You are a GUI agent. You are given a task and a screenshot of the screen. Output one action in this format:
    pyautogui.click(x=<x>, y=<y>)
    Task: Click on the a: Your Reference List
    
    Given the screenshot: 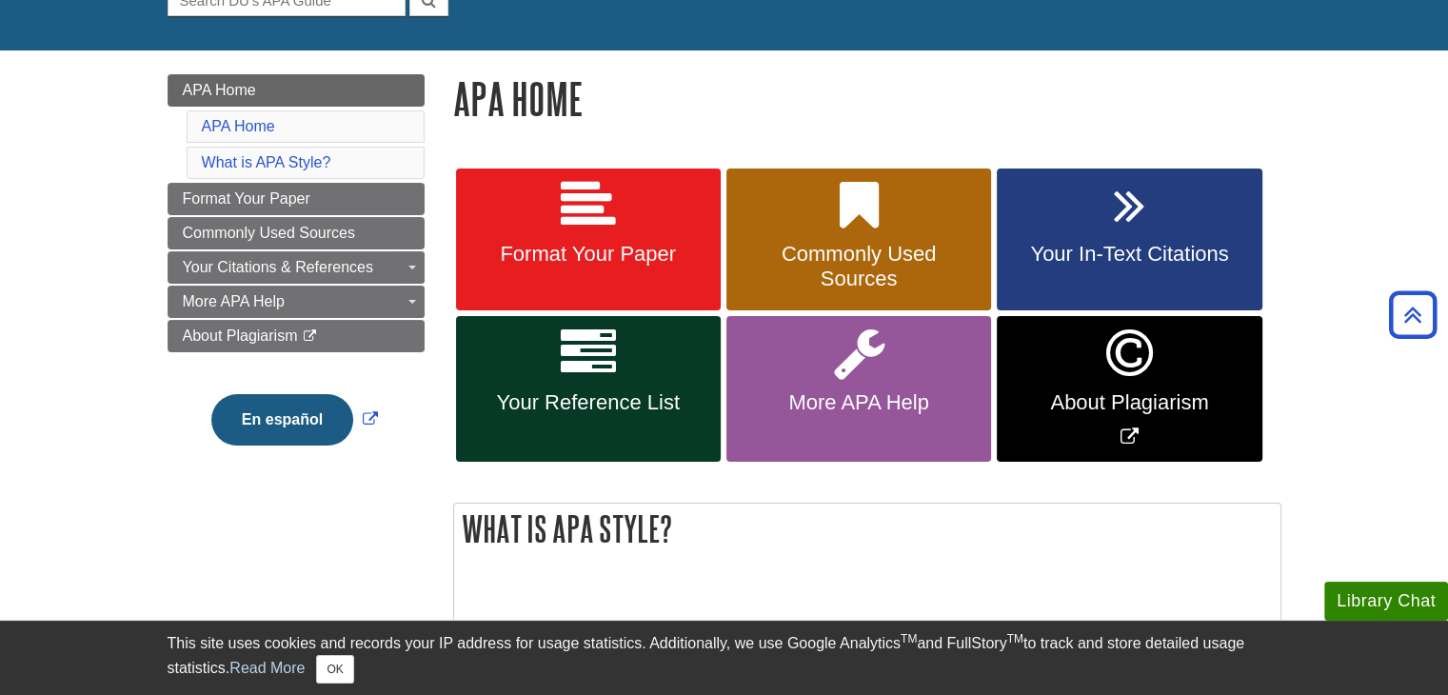 What is the action you would take?
    pyautogui.click(x=588, y=388)
    